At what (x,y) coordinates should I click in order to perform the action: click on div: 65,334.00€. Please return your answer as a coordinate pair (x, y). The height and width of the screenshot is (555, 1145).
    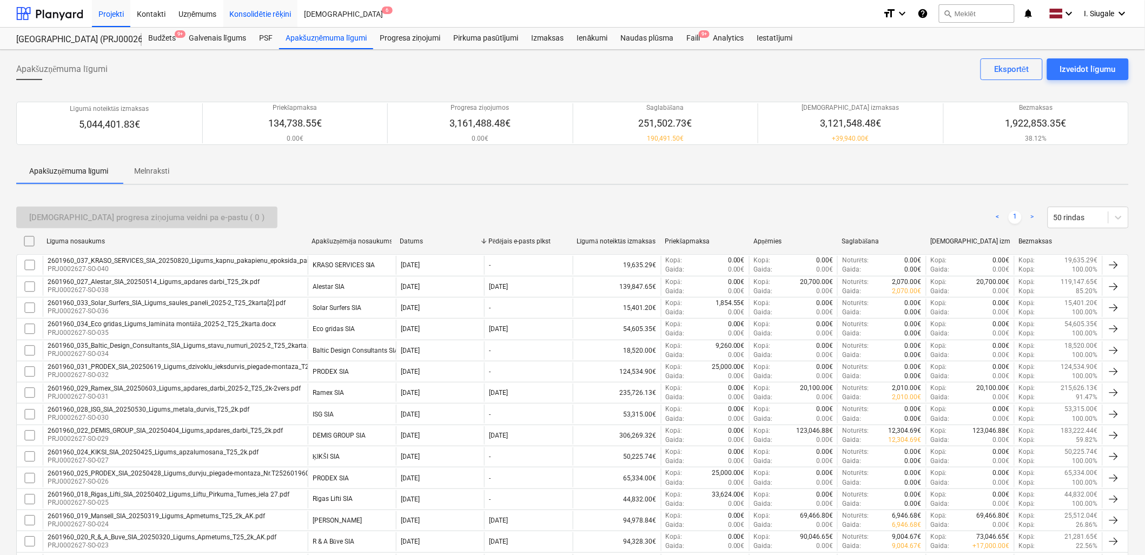
    Looking at the image, I should click on (616, 477).